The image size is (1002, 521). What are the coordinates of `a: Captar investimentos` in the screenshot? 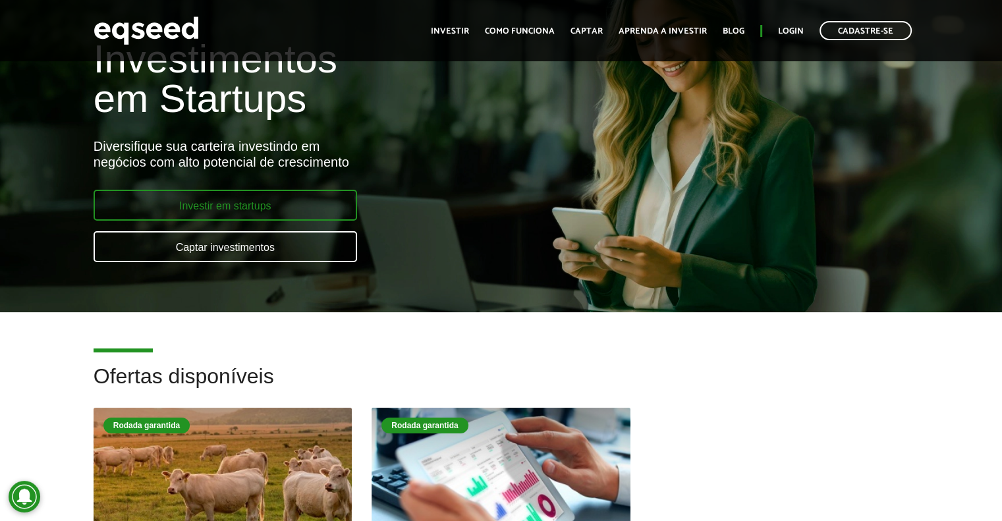 It's located at (225, 246).